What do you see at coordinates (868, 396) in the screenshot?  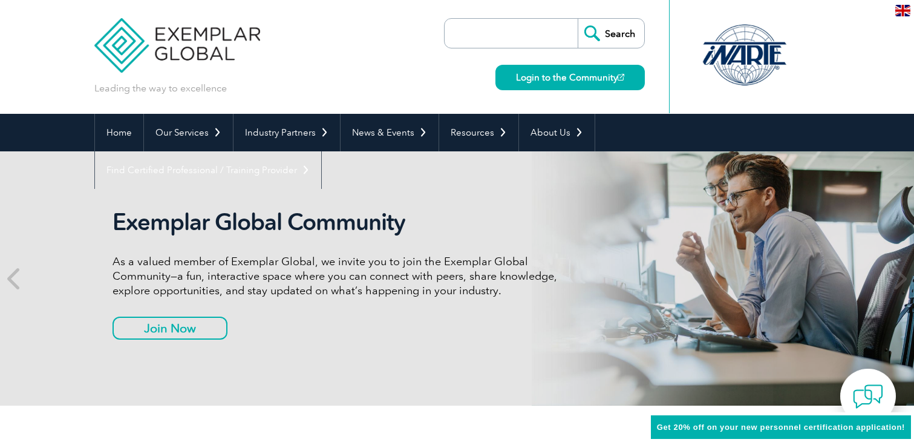 I see `img: contact-chat.png` at bounding box center [868, 396].